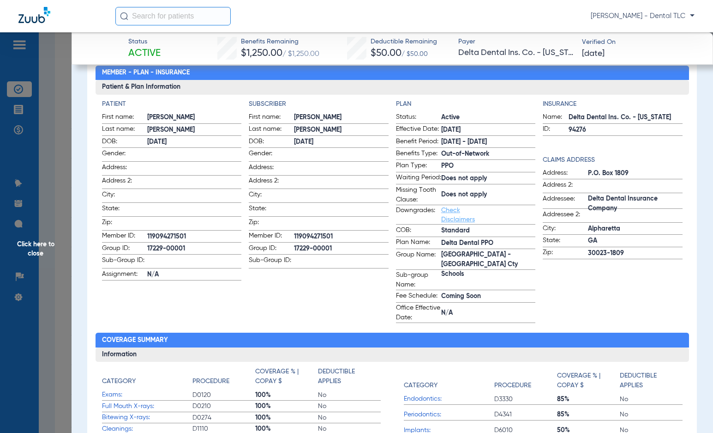  What do you see at coordinates (386, 53) in the screenshot?
I see `span: $50.00` at bounding box center [386, 53].